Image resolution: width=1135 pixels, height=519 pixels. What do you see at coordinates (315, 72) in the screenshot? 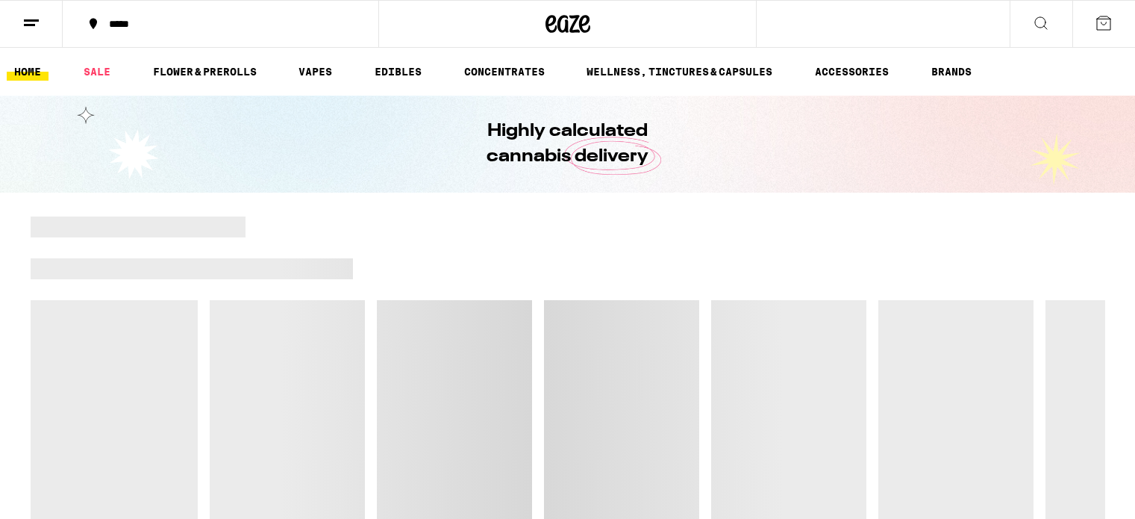
I see `a: VAPES` at bounding box center [315, 72].